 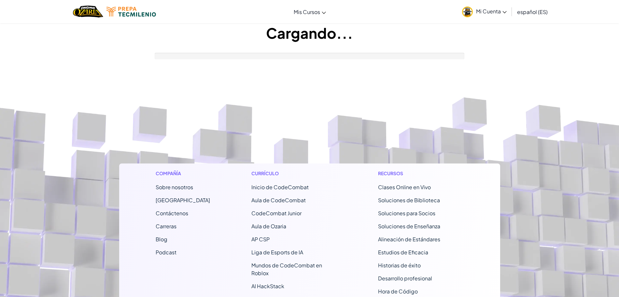 I want to click on img: Home, so click(x=88, y=11).